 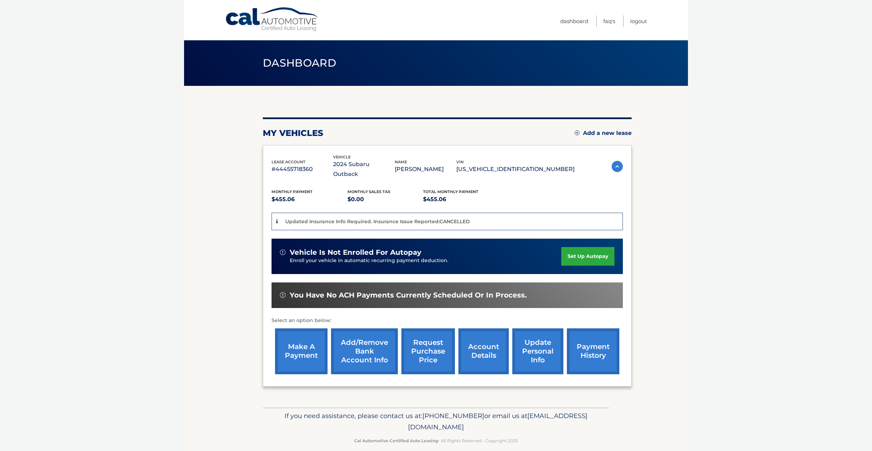 What do you see at coordinates (396, 440) in the screenshot?
I see `strong: Cal Automotive Certified Auto Leasing` at bounding box center [396, 440].